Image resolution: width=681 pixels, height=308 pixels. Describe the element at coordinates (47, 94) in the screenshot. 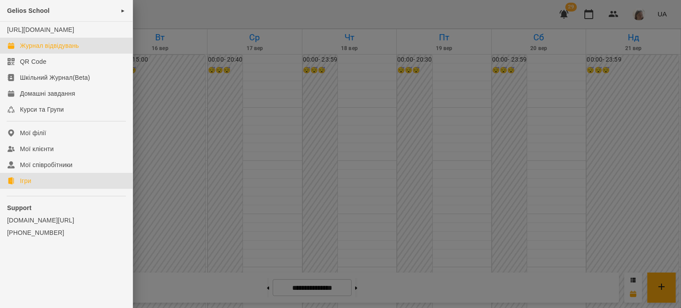

I see `div: Домашні завдання` at that location.